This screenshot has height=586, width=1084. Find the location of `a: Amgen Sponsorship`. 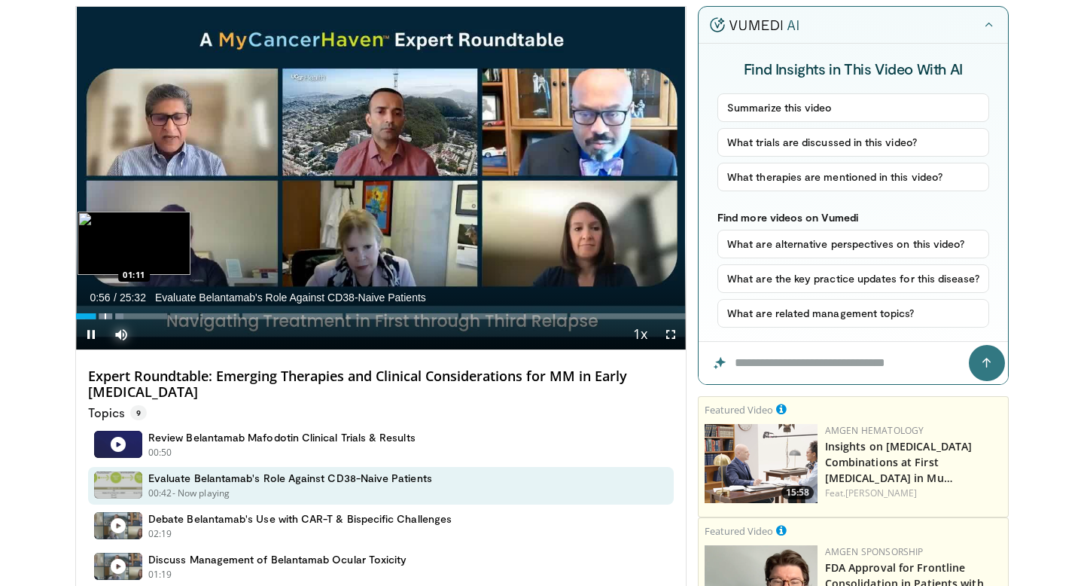

a: Amgen Sponsorship is located at coordinates (874, 551).